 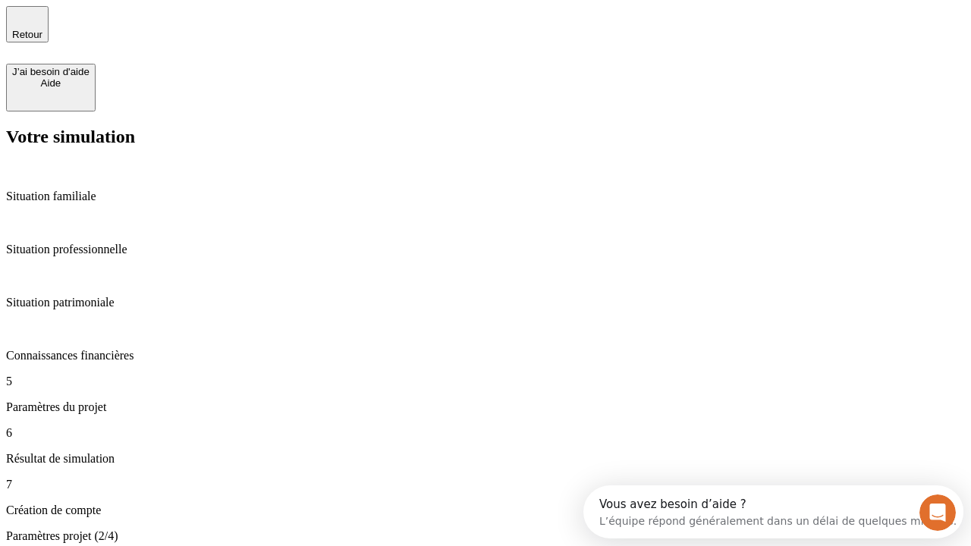 What do you see at coordinates (485, 407) in the screenshot?
I see `p: Paramètres du projet` at bounding box center [485, 407].